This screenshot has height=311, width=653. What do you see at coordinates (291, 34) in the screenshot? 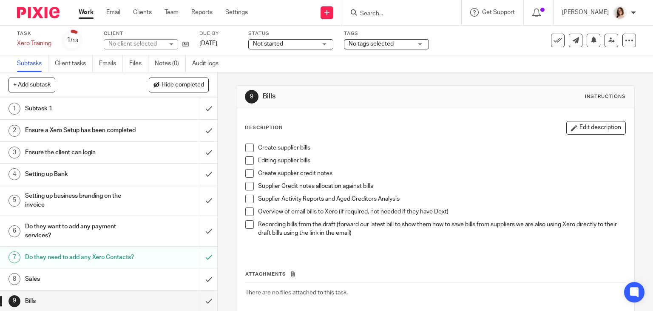
I see `label: Status` at bounding box center [291, 34].